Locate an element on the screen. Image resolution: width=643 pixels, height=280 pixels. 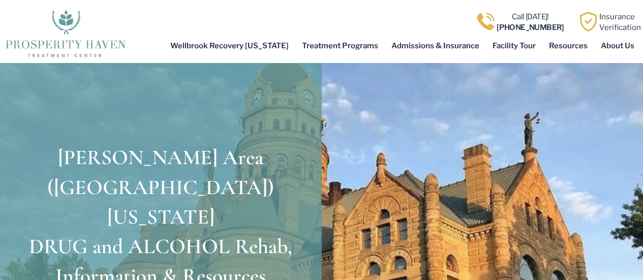
a: Treatment Programs is located at coordinates (340, 46).